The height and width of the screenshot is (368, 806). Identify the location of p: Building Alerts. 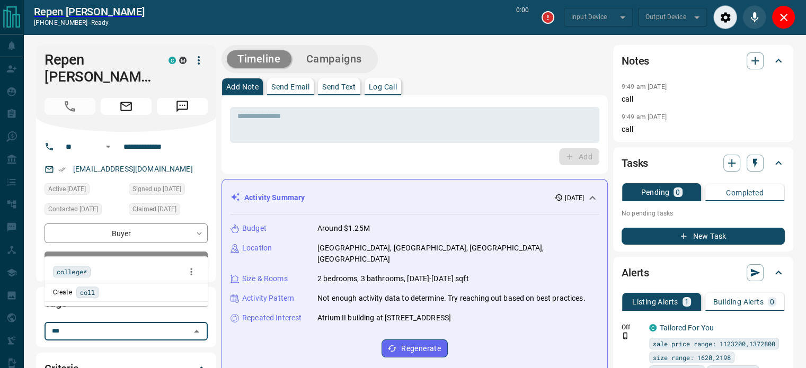
(738, 302).